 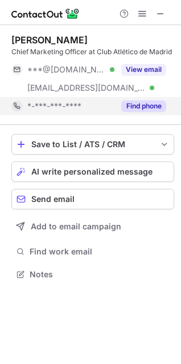 I want to click on button: Send email, so click(x=93, y=199).